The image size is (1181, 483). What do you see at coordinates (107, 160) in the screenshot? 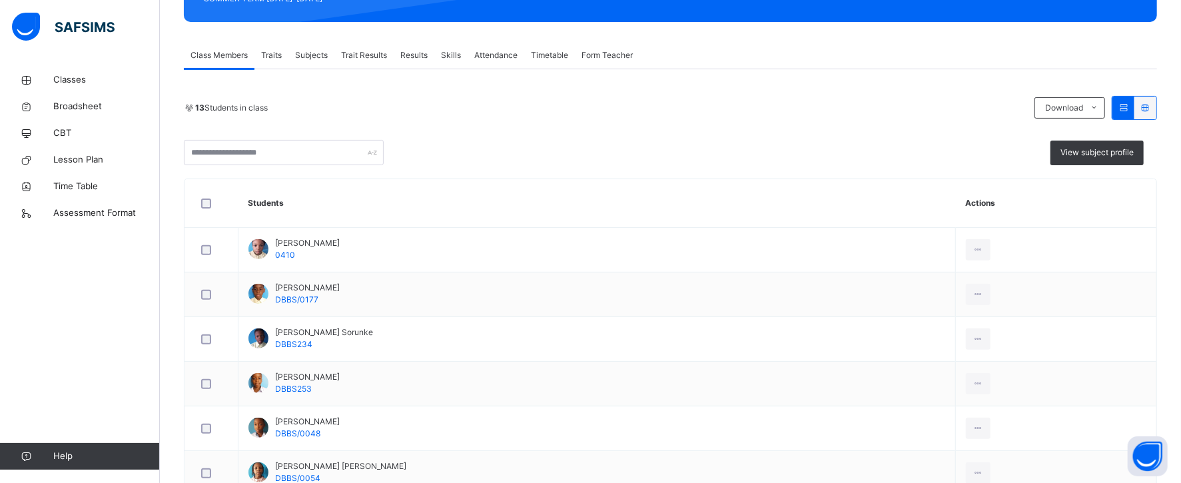
I see `span: Lesson Plan` at bounding box center [107, 160].